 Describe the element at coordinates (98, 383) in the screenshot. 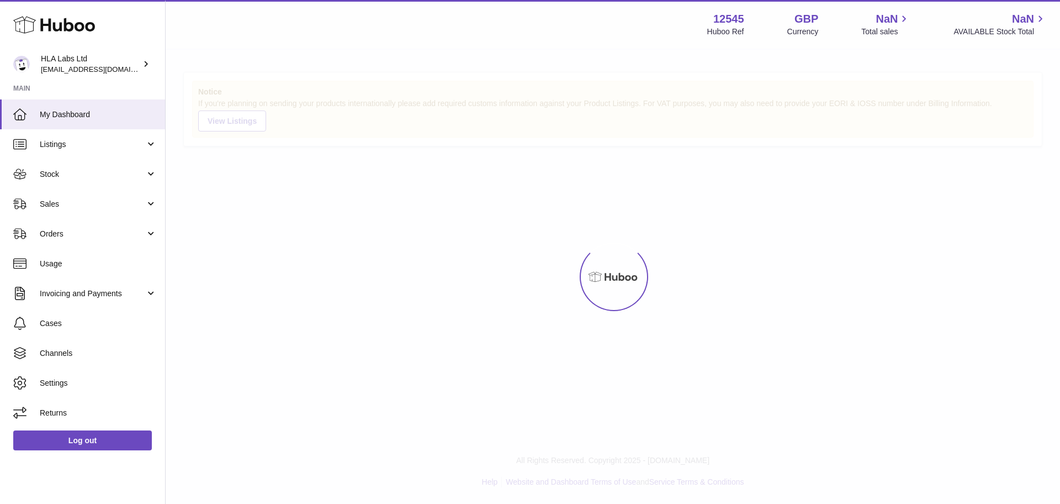

I see `span: Settings` at that location.